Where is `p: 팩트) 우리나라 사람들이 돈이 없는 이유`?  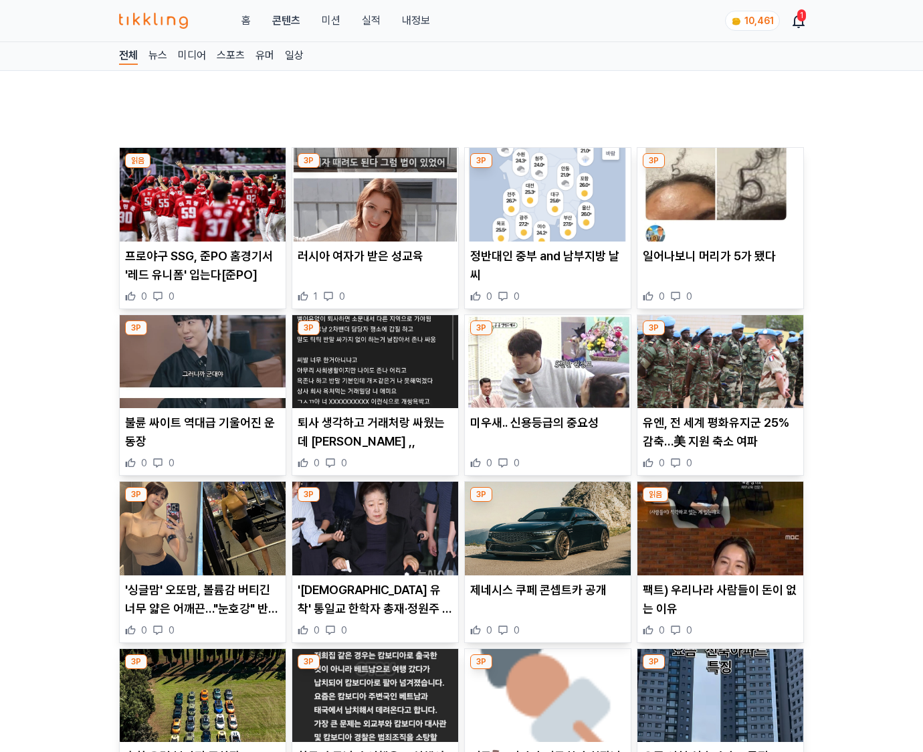
p: 팩트) 우리나라 사람들이 돈이 없는 이유 is located at coordinates (721, 600).